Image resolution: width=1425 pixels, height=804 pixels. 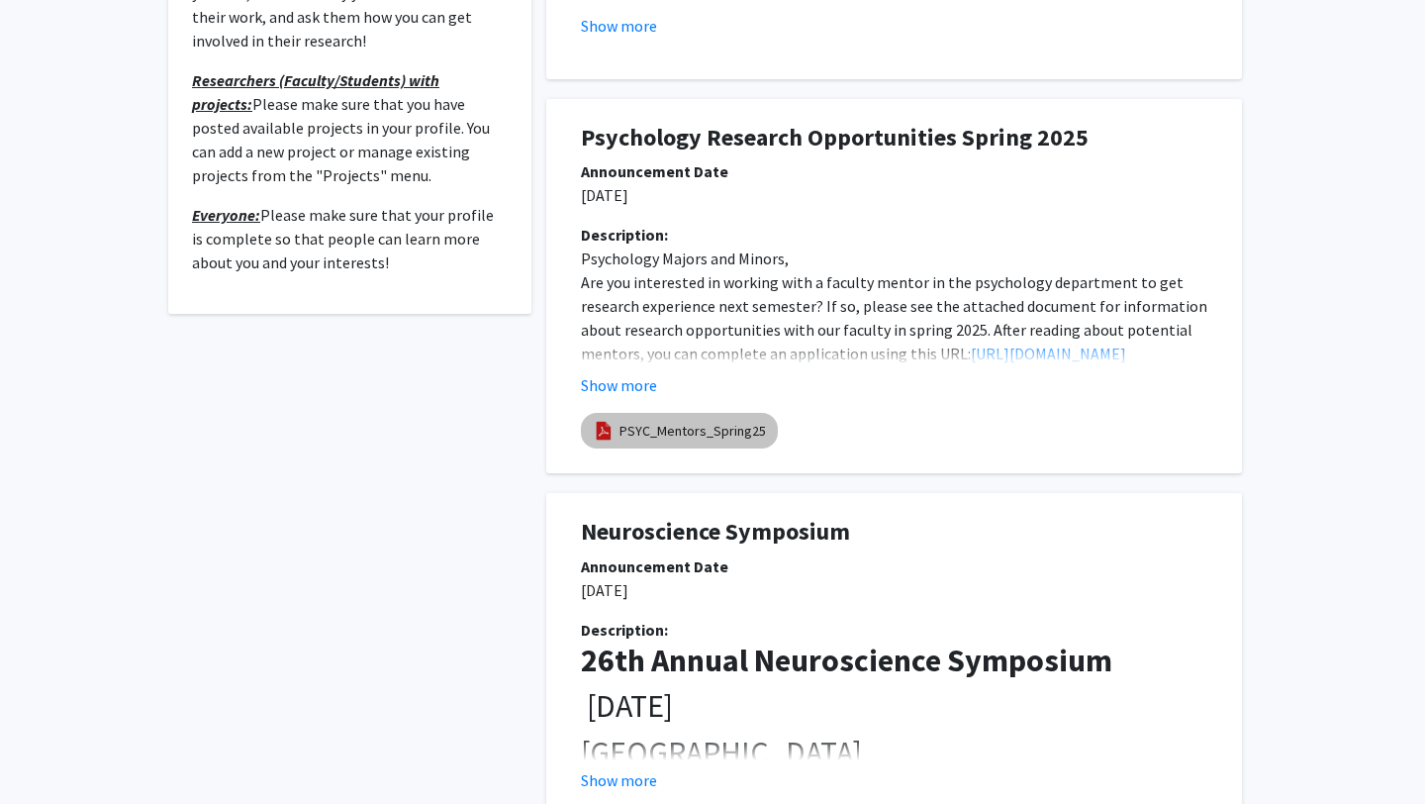 I want to click on p: Please make sure that your profile is complete so that people can learn more about you and your i..., so click(x=349, y=239).